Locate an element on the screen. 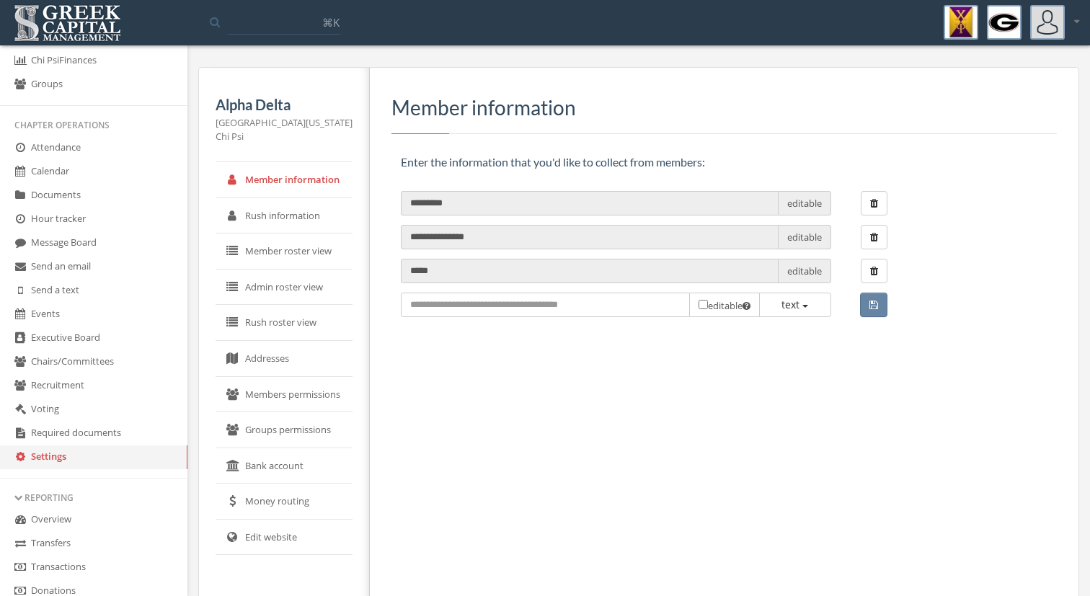 The width and height of the screenshot is (1090, 596). a: Edit website is located at coordinates (284, 538).